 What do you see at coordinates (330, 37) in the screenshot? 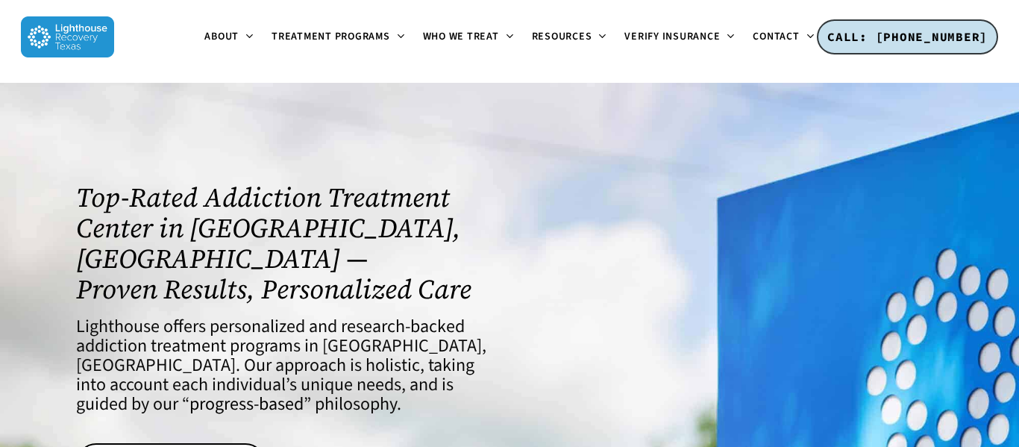
I see `span: Treatment Programs` at bounding box center [330, 37].